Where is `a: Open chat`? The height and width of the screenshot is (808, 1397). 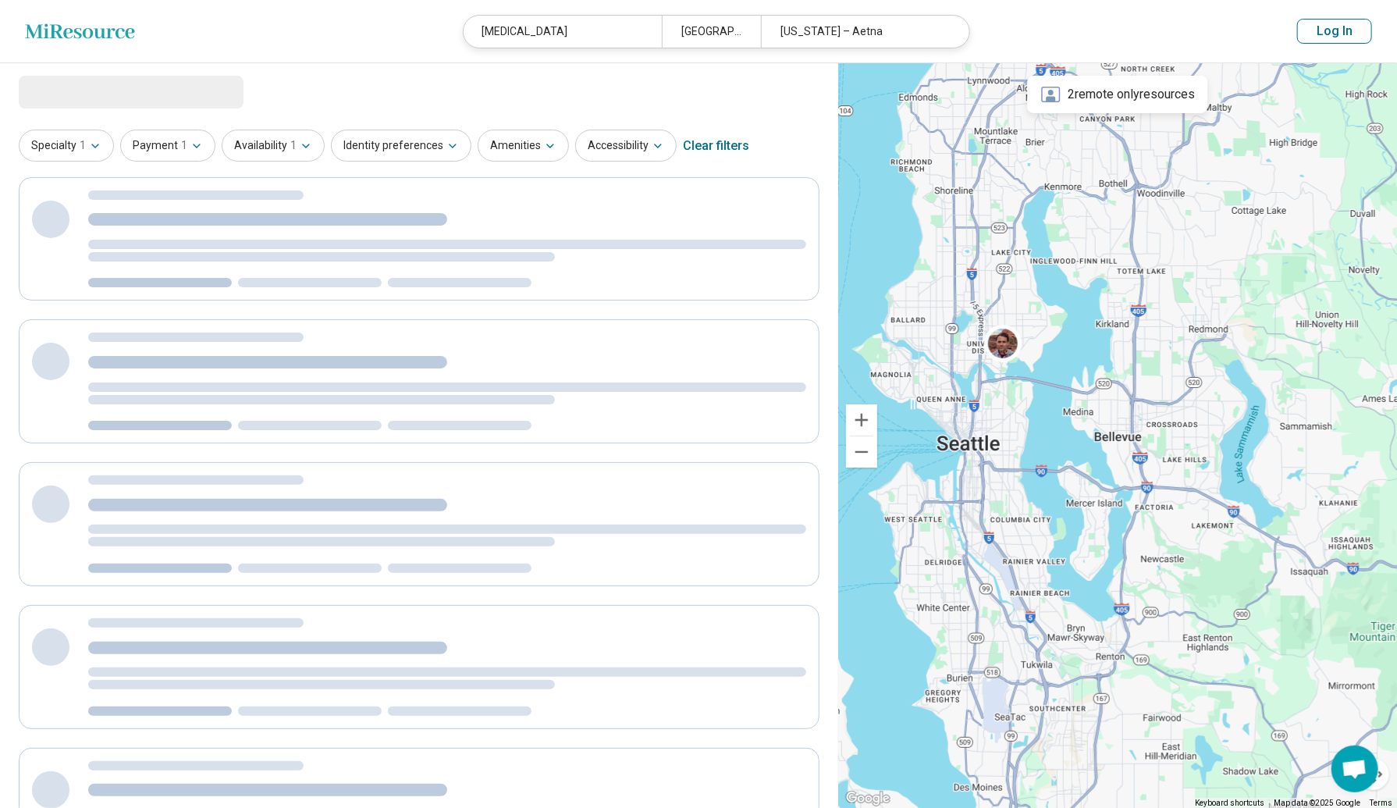
a: Open chat is located at coordinates (1355, 769).